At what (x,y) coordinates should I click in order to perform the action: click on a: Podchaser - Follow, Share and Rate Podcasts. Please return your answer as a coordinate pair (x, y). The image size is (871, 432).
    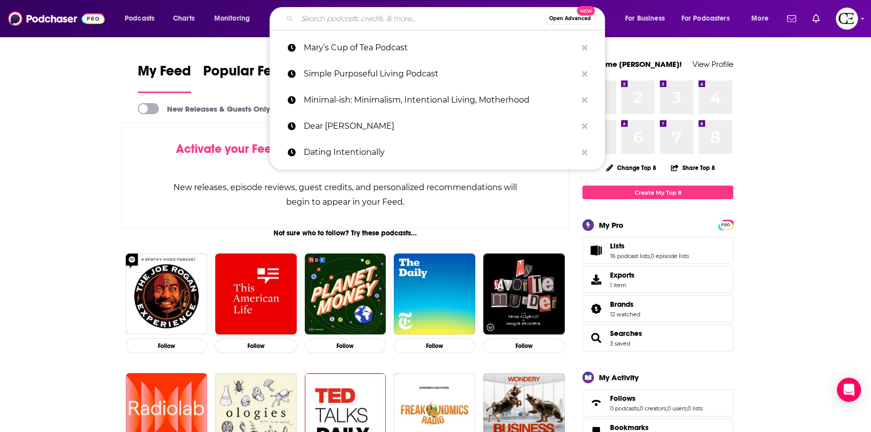
    Looking at the image, I should click on (56, 19).